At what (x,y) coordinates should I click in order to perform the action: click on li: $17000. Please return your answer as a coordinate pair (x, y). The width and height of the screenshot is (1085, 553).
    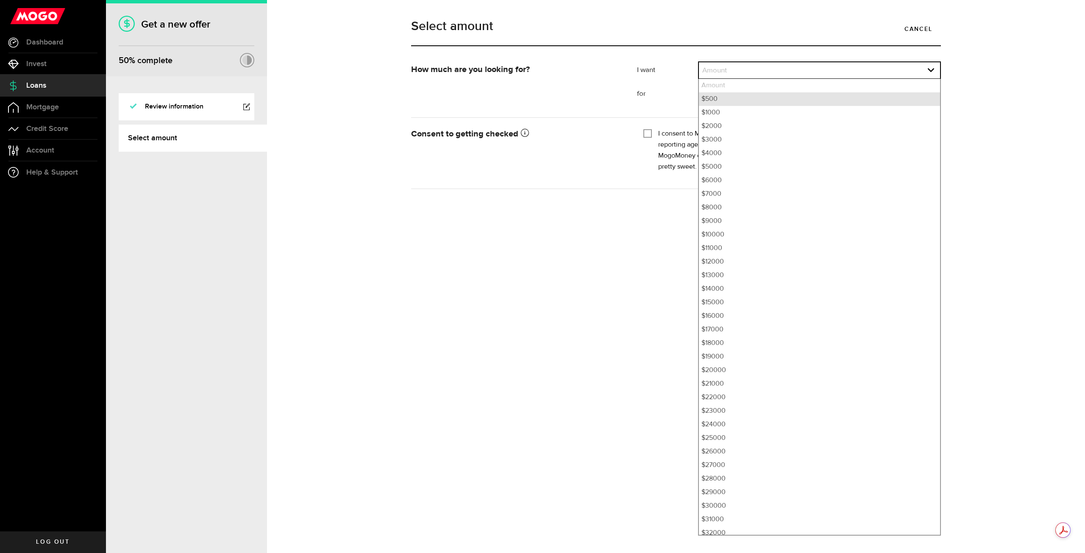
    Looking at the image, I should click on (819, 330).